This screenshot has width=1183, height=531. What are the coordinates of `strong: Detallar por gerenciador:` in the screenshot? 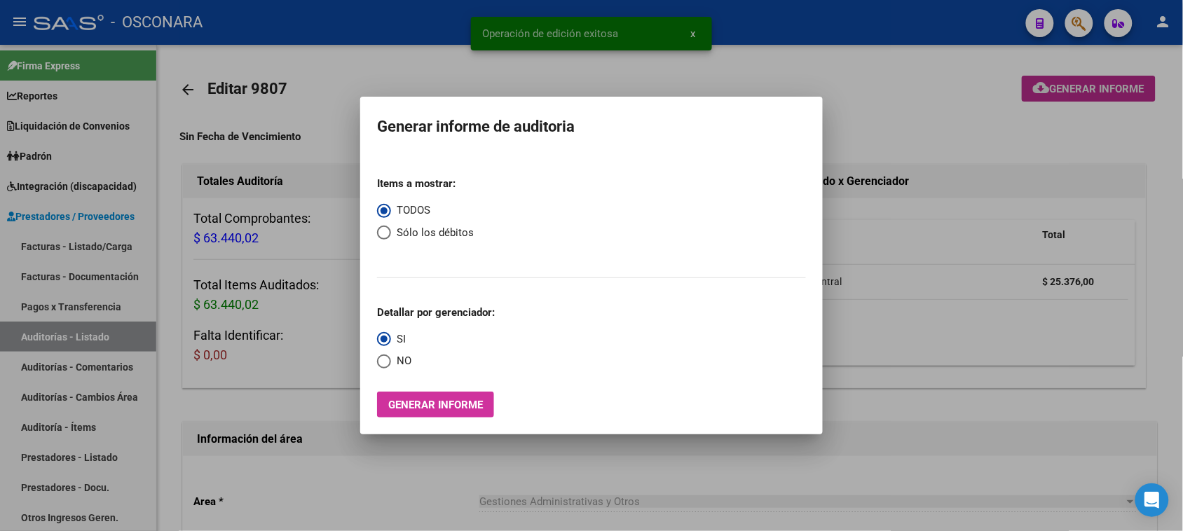 It's located at (436, 312).